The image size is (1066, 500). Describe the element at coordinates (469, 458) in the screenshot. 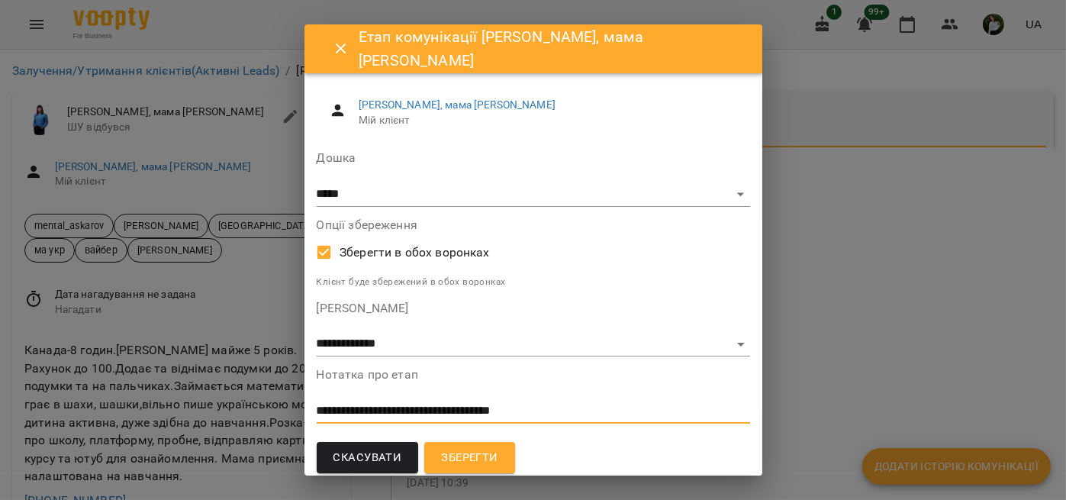

I see `button: Зберегти` at that location.